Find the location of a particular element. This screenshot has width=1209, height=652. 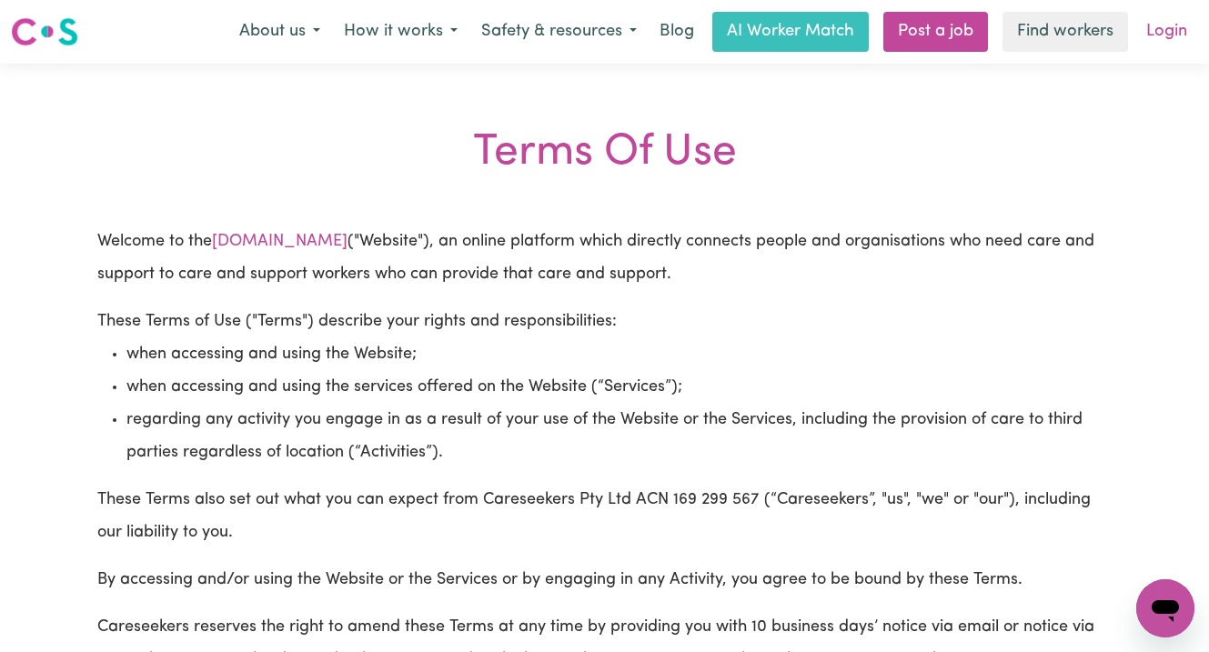

li: regarding any activity you engage in as a result of your use of the Website or the Services, incl... is located at coordinates (620, 437).